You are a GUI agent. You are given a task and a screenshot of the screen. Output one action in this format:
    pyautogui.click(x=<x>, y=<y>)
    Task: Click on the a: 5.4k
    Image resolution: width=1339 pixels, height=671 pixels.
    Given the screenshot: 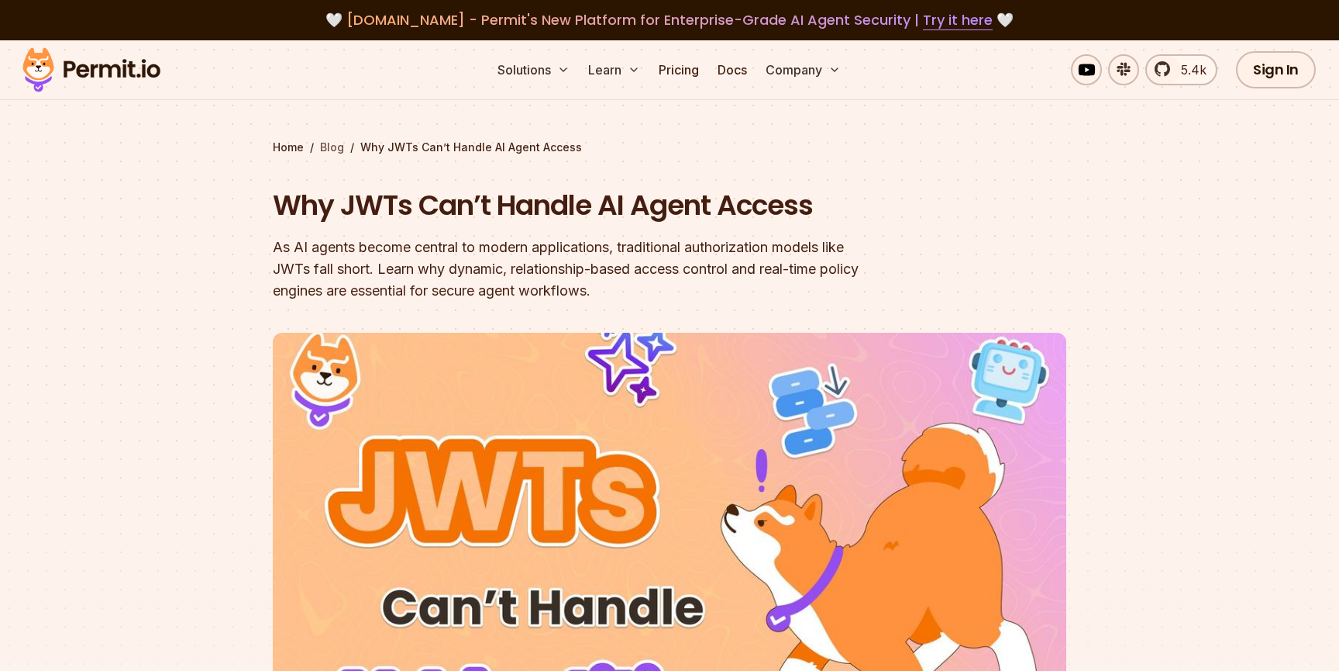 What is the action you would take?
    pyautogui.click(x=1181, y=70)
    